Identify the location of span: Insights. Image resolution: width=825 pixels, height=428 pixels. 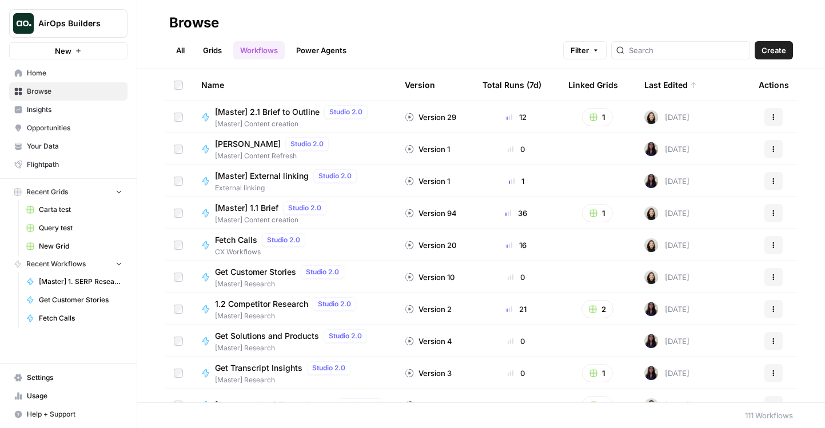
(74, 110).